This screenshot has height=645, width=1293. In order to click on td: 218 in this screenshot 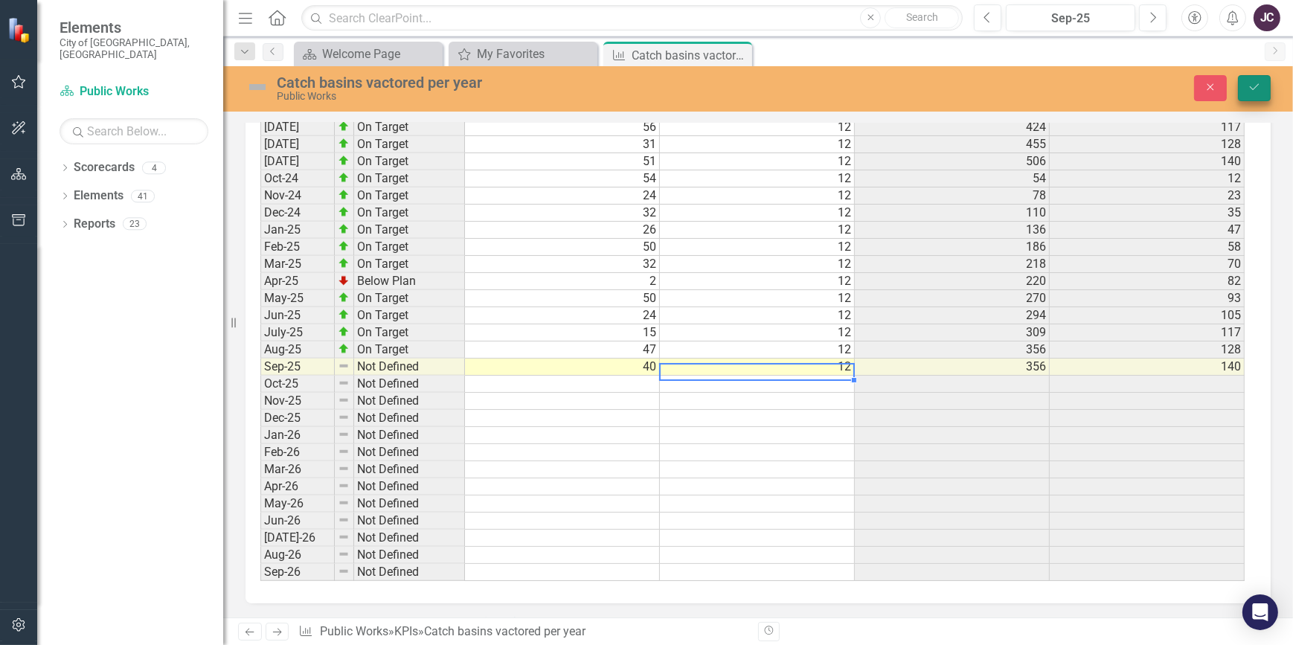, I will do `click(953, 264)`.